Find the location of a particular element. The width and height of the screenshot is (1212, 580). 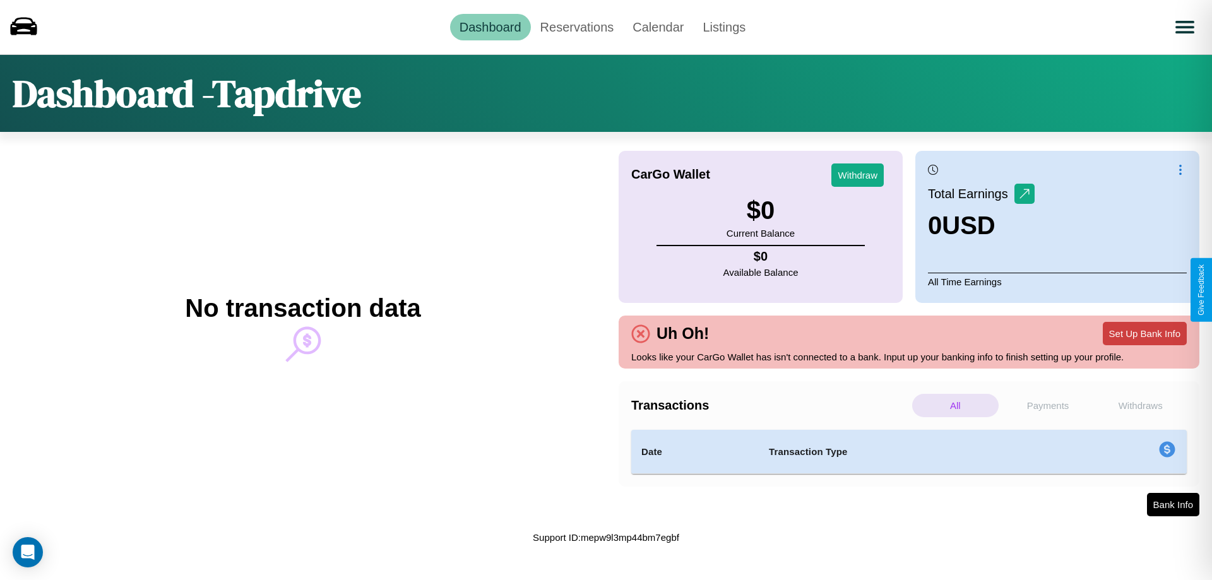

h1: Dashboard - Tapdrive is located at coordinates (187, 93).